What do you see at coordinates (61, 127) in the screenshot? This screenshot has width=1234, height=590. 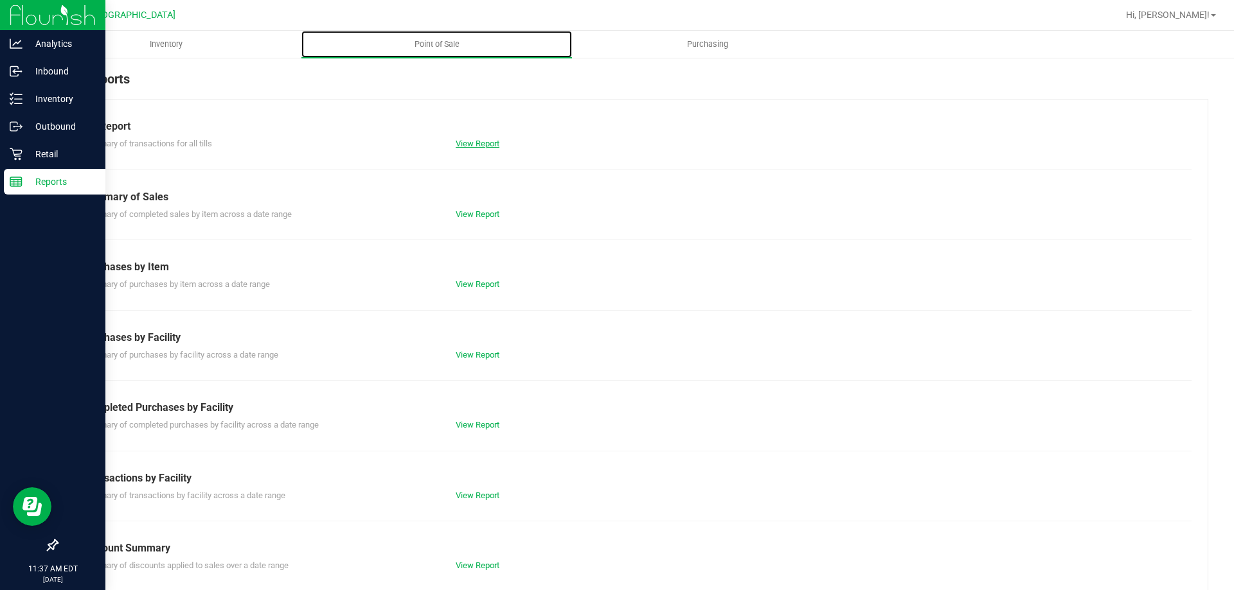 I see `p: Outbound` at bounding box center [61, 127].